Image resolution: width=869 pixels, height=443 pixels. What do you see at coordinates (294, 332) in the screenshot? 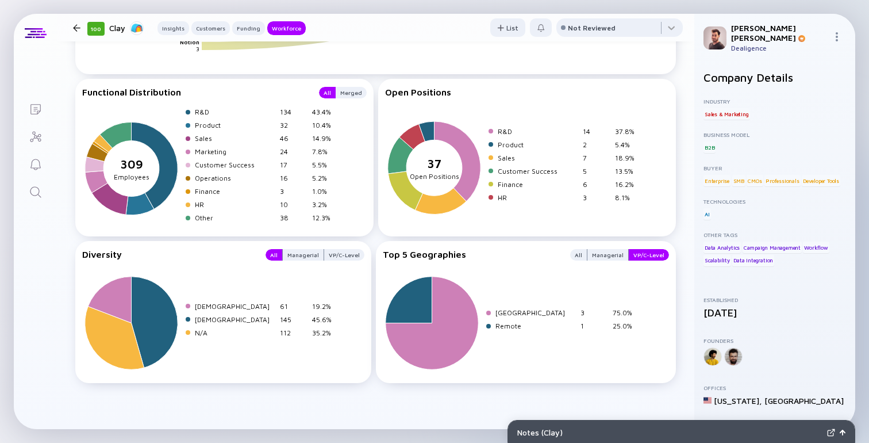
I see `div: 112` at bounding box center [294, 332].